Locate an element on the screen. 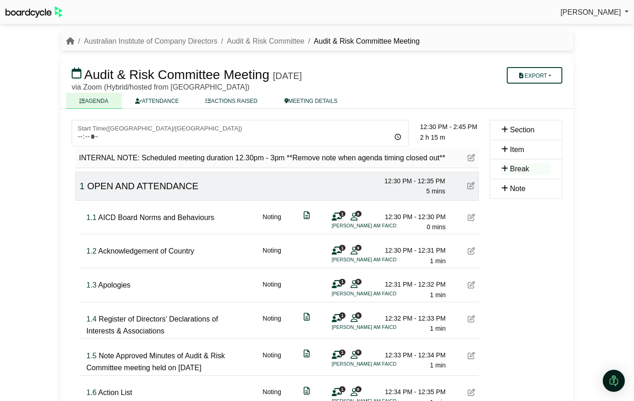  div: 12:33 PM - 12:34 PM is located at coordinates (414, 355).